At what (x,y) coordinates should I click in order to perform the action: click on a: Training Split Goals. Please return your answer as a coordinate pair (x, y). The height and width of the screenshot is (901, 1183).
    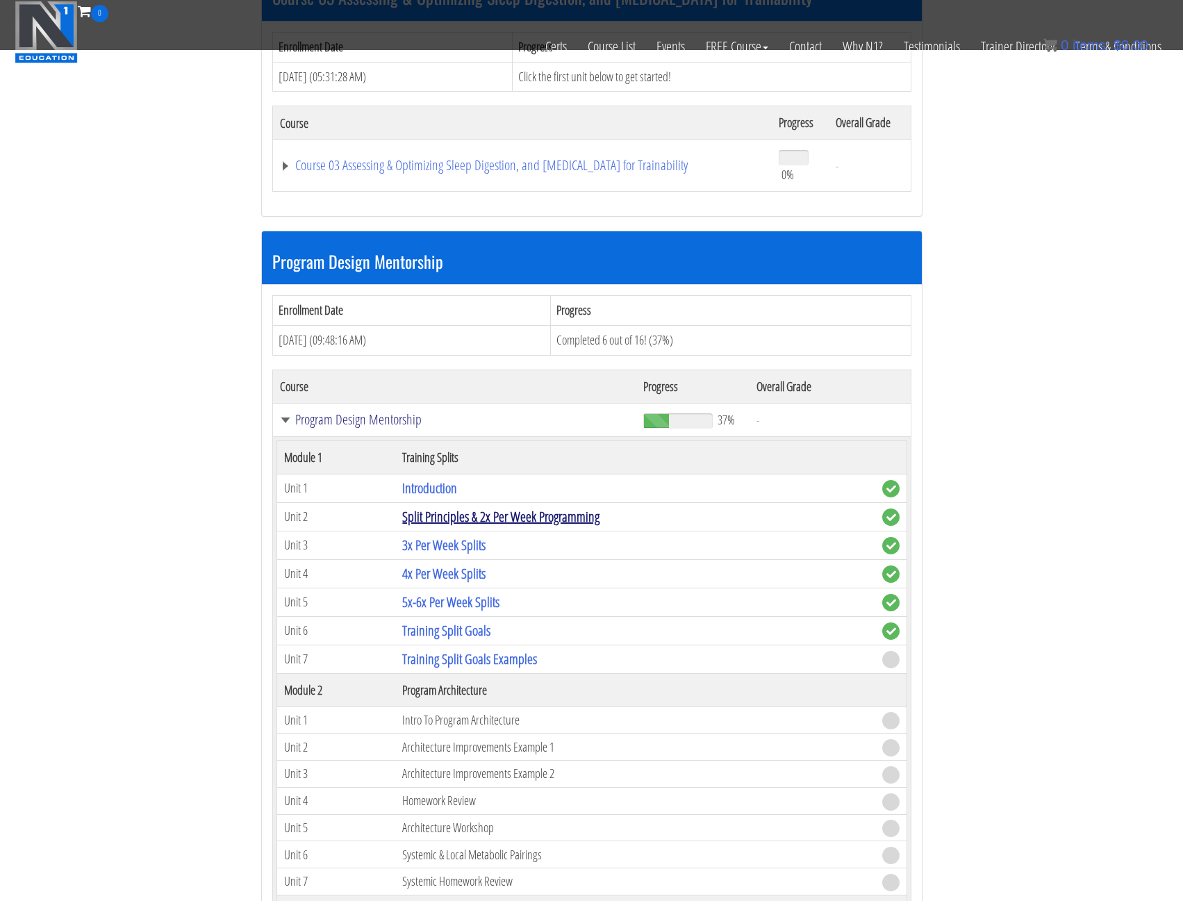
    Looking at the image, I should click on (446, 630).